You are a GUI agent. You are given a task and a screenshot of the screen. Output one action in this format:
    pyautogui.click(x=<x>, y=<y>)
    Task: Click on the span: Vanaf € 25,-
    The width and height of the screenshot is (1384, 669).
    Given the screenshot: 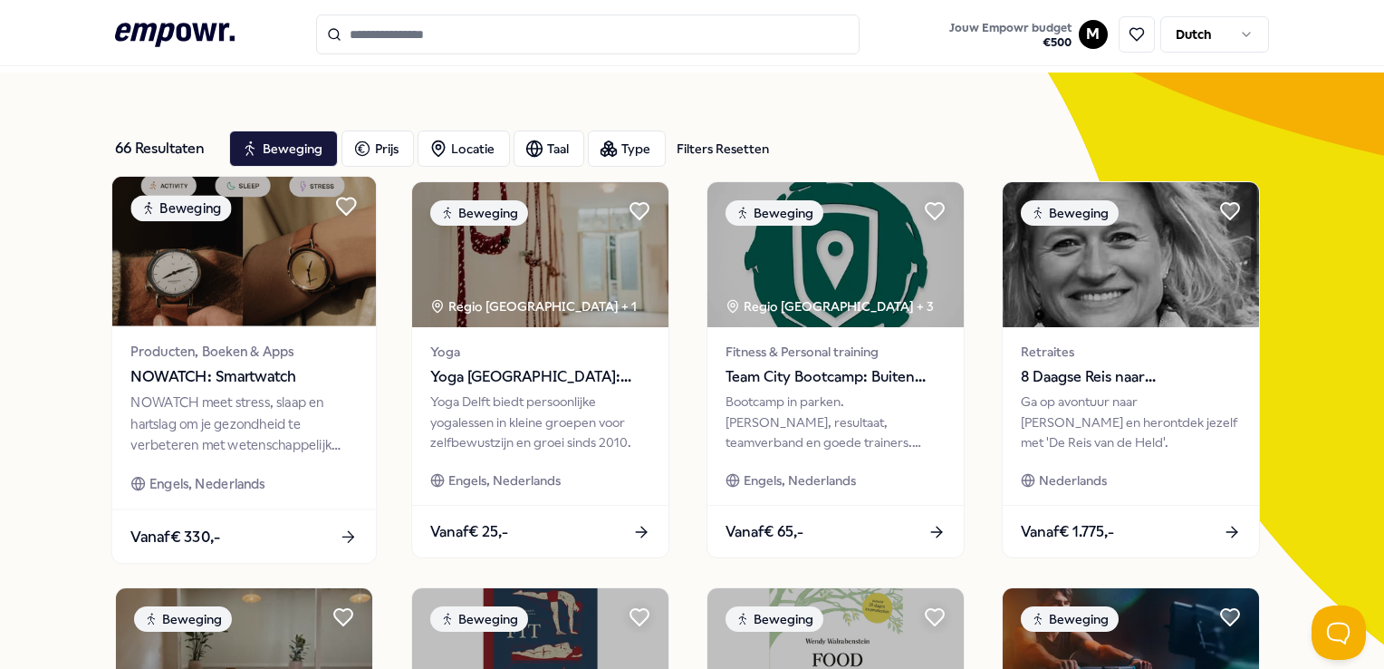 What is the action you would take?
    pyautogui.click(x=469, y=532)
    